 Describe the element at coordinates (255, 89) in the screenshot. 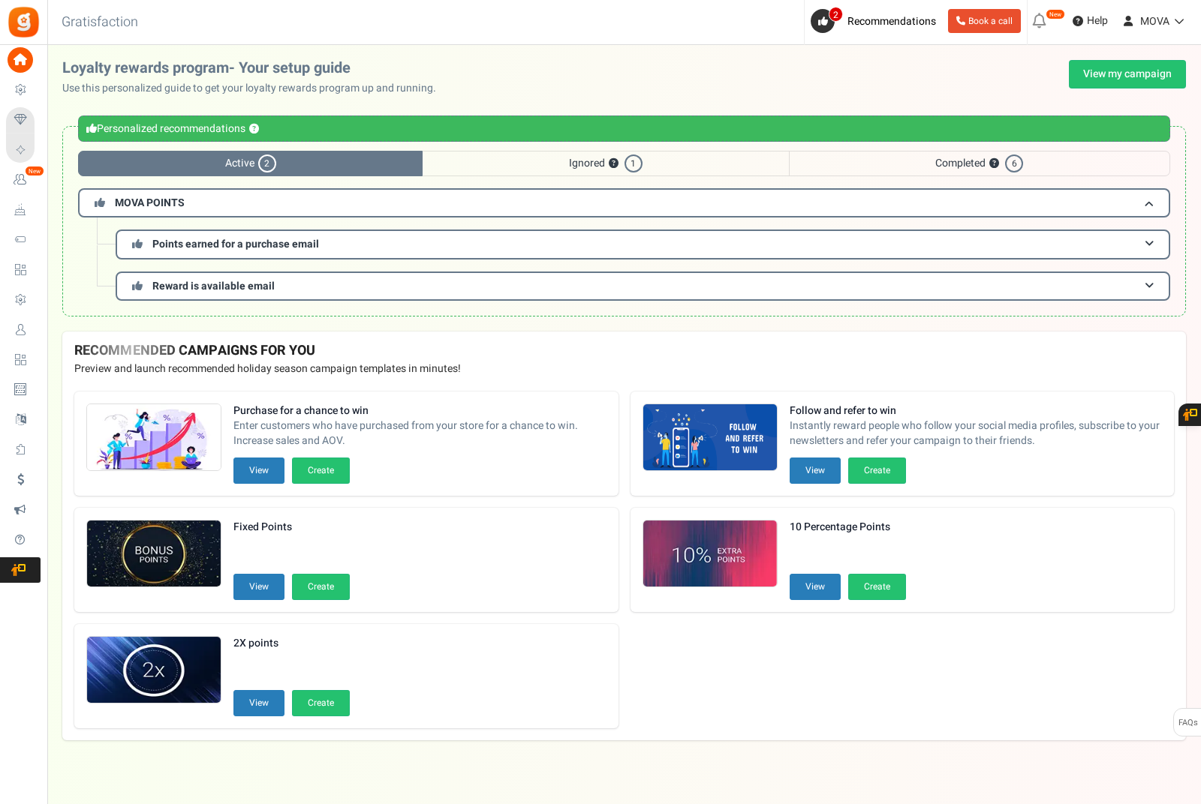

I see `p: Use this personalized guide to get your loyalty rewards program up and running.` at that location.